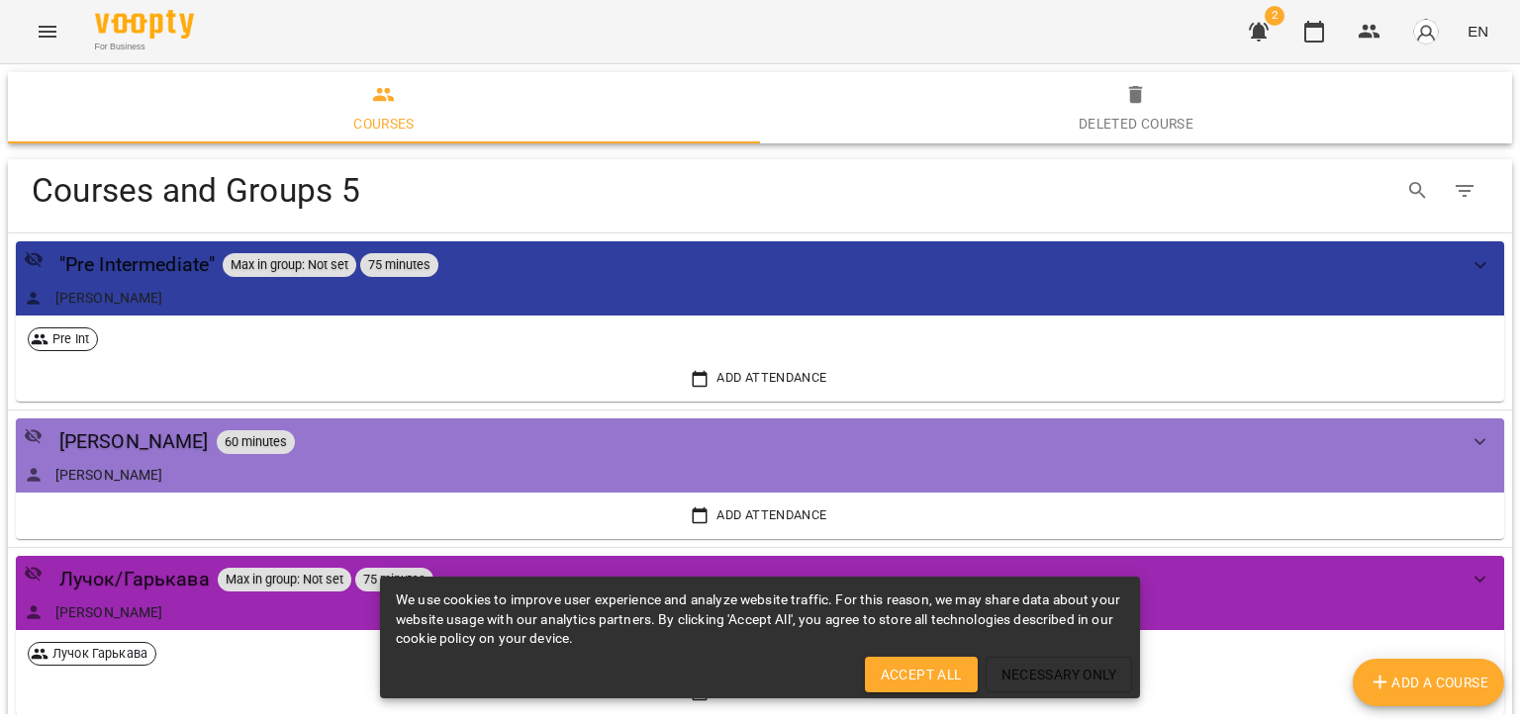  Describe the element at coordinates (138, 264) in the screenshot. I see `a: "Pre Intermediate"` at that location.